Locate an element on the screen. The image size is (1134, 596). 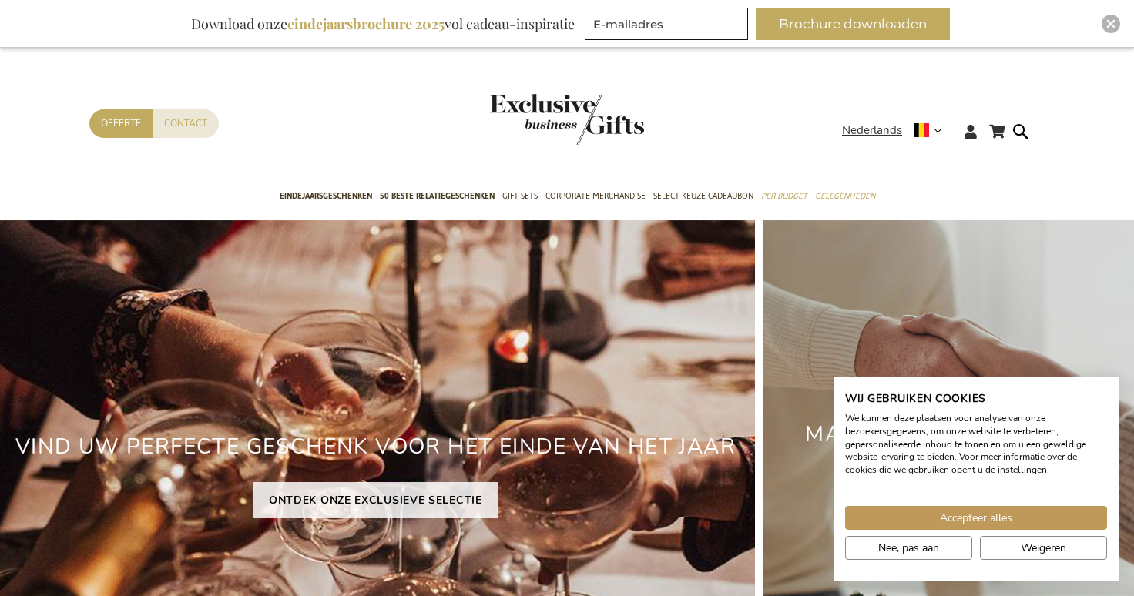
img: Exclusive Business gifts logo is located at coordinates (567, 119).